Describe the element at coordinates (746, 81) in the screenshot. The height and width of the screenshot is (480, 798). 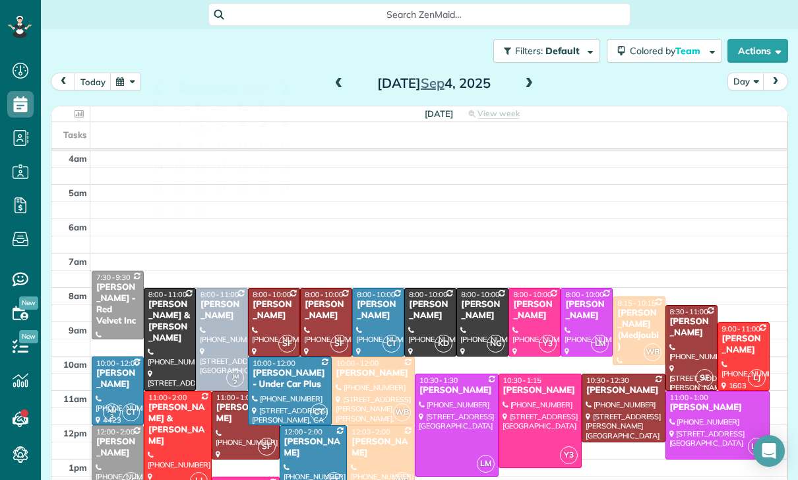
I see `button: Day` at that location.